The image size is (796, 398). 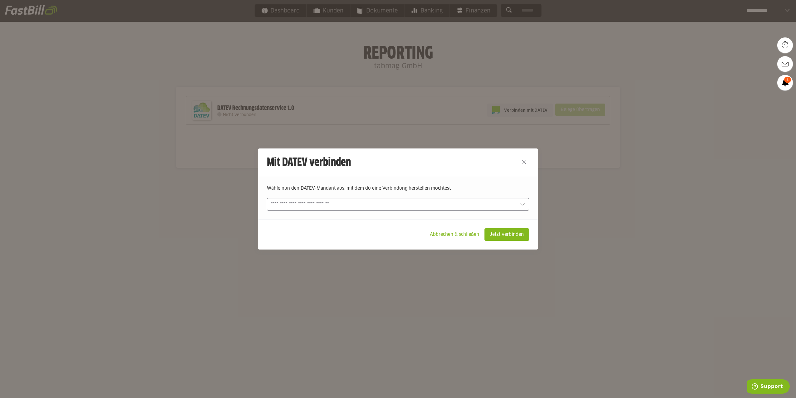 What do you see at coordinates (398, 189) in the screenshot?
I see `p: Wähle nun den DATEV-Mandant aus, mit dem du eine Verbindung herstellen möchtest` at bounding box center [398, 189].